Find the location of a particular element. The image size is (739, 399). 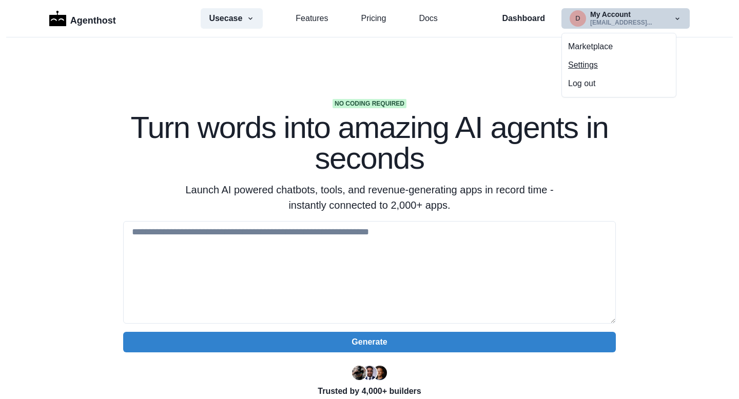

p: Launch AI powered chatbots, tools, and revenue-generating apps in record time - instantly connect... is located at coordinates (369, 198).